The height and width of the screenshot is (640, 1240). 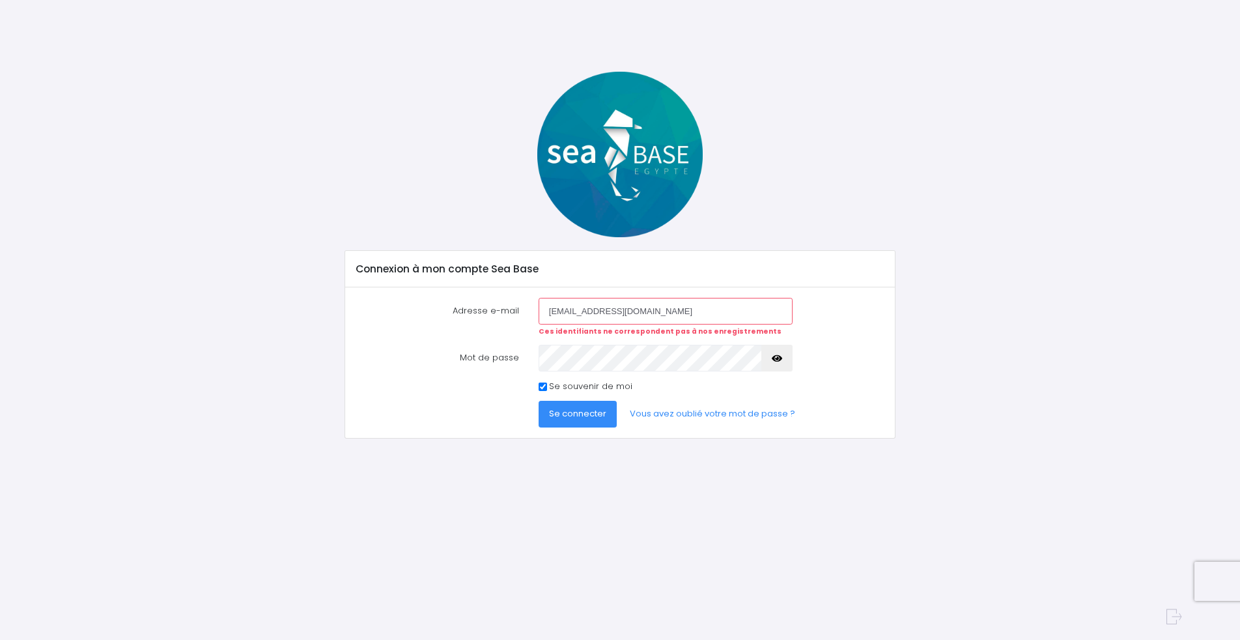 I want to click on label: Se souvenir de moi, so click(x=591, y=386).